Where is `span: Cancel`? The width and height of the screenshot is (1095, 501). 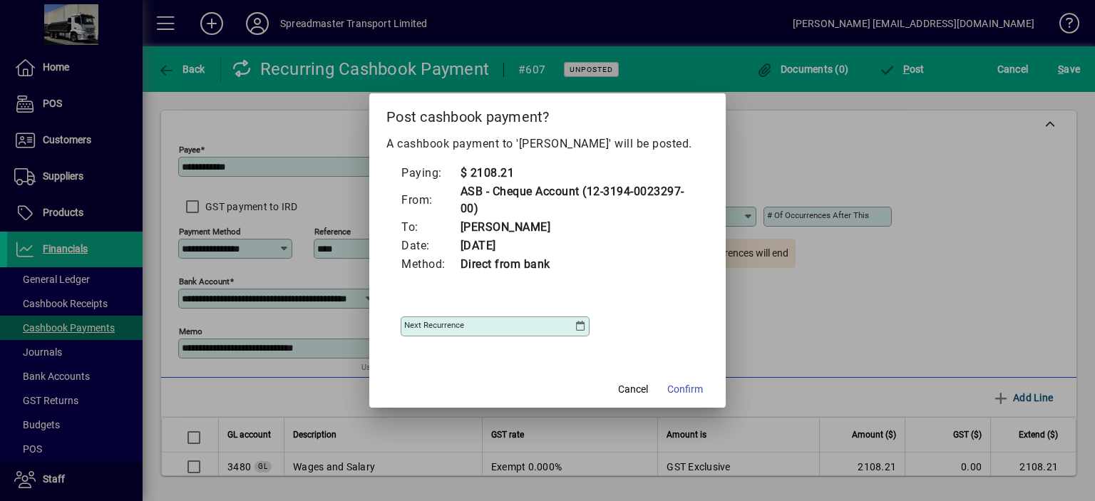 span: Cancel is located at coordinates (633, 389).